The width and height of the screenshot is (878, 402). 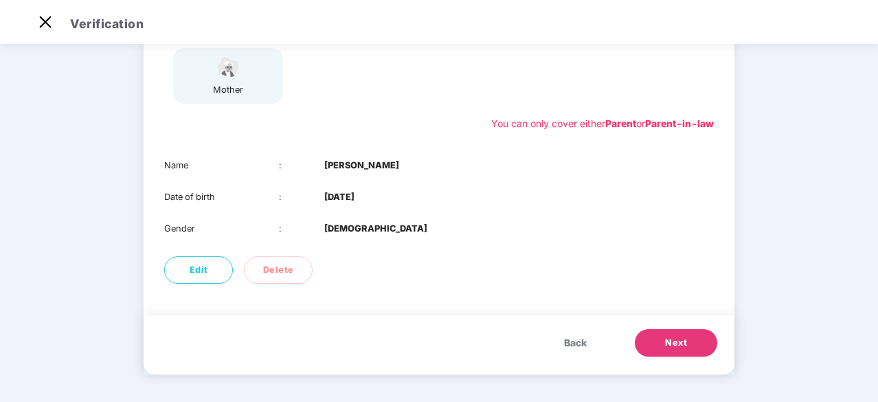 What do you see at coordinates (621, 123) in the screenshot?
I see `b: Parent` at bounding box center [621, 123].